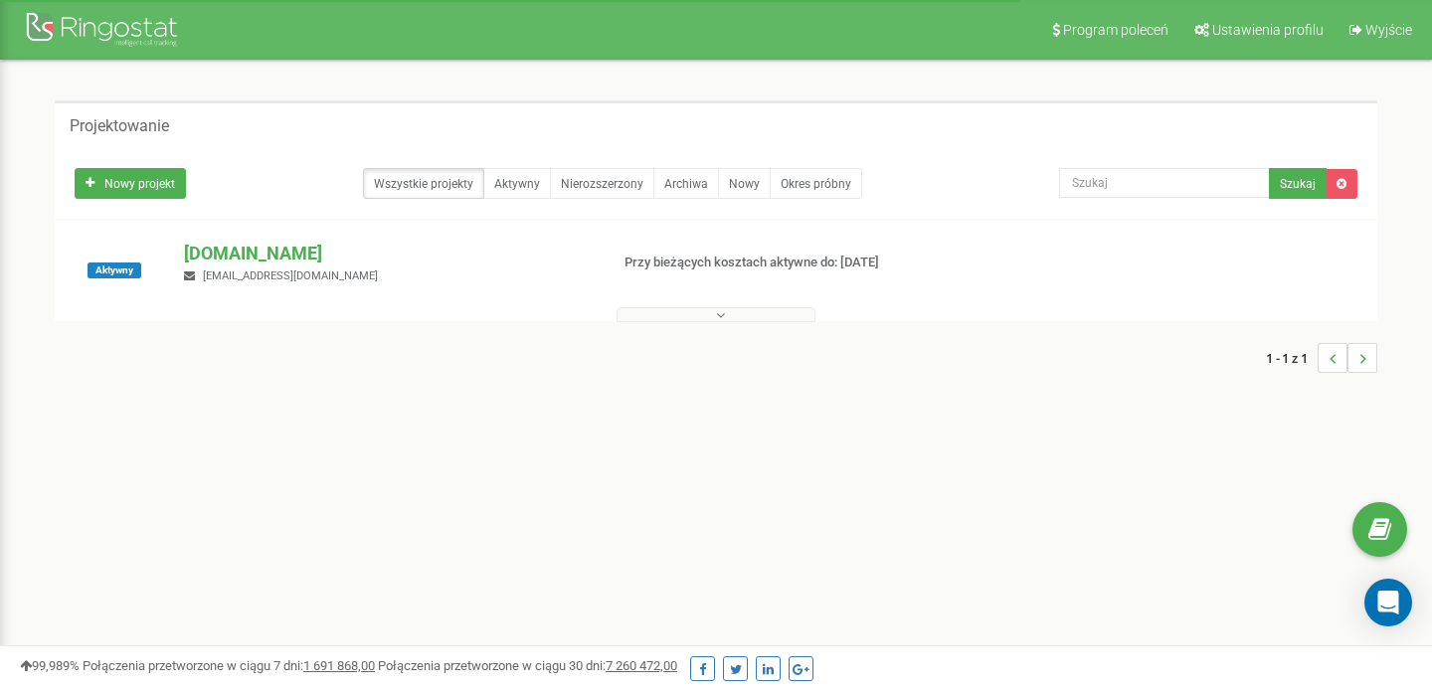 The height and width of the screenshot is (691, 1432). What do you see at coordinates (1287, 358) in the screenshot?
I see `font: 1 - 1 z 1` at bounding box center [1287, 358].